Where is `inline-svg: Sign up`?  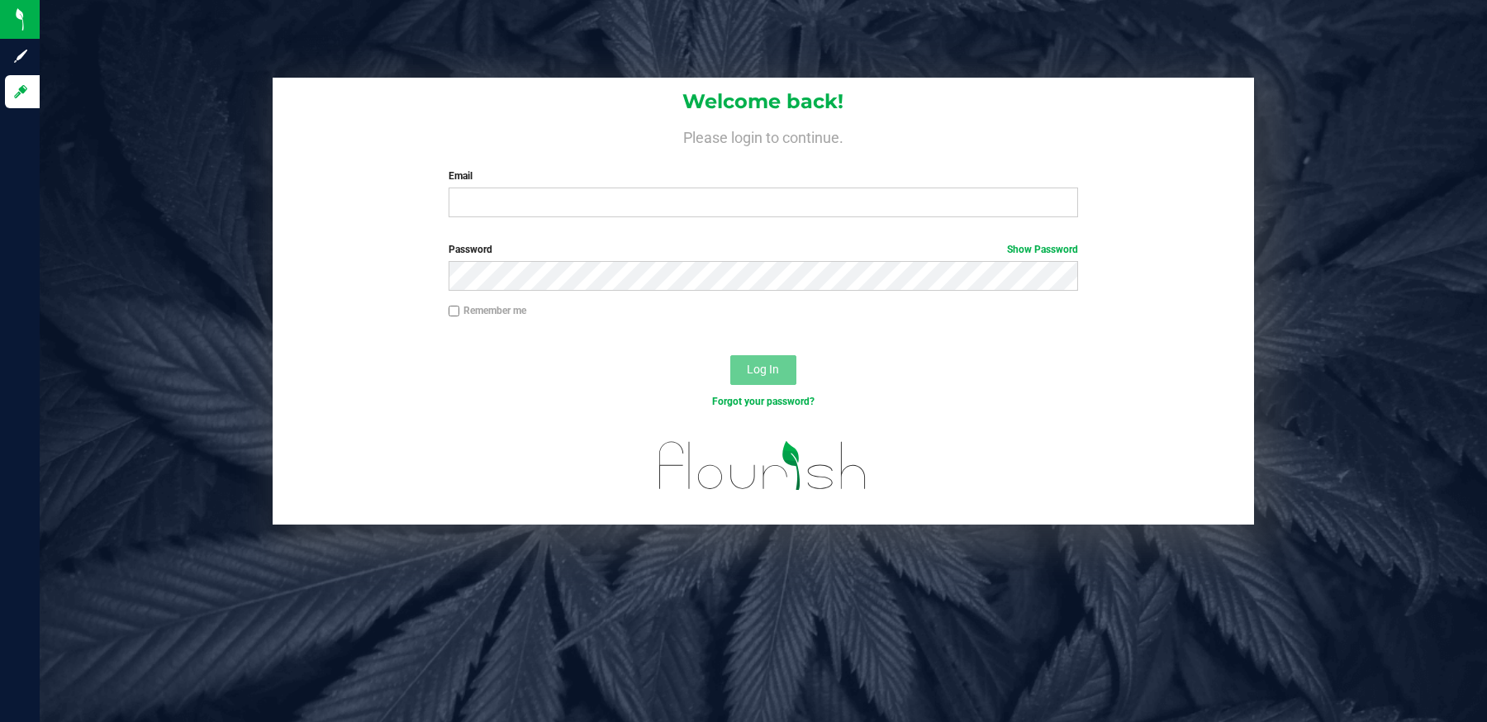
inline-svg: Sign up is located at coordinates (21, 56).